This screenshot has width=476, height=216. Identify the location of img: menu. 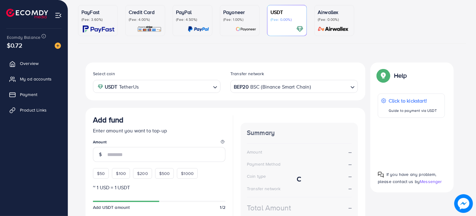
(58, 15).